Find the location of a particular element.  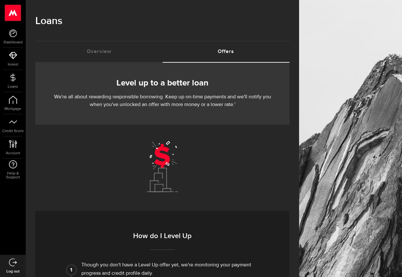

a: Offers is located at coordinates (226, 52).